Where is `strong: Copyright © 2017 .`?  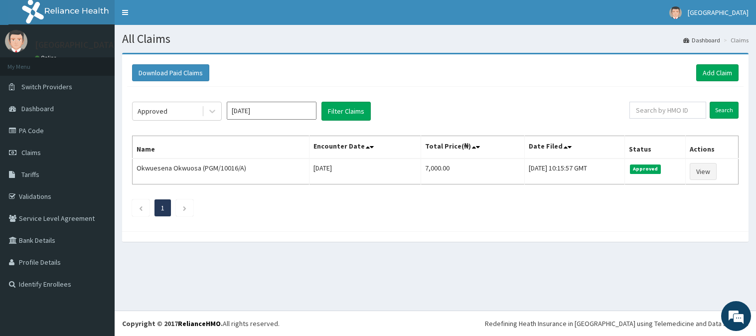 strong: Copyright © 2017 . is located at coordinates (173, 324).